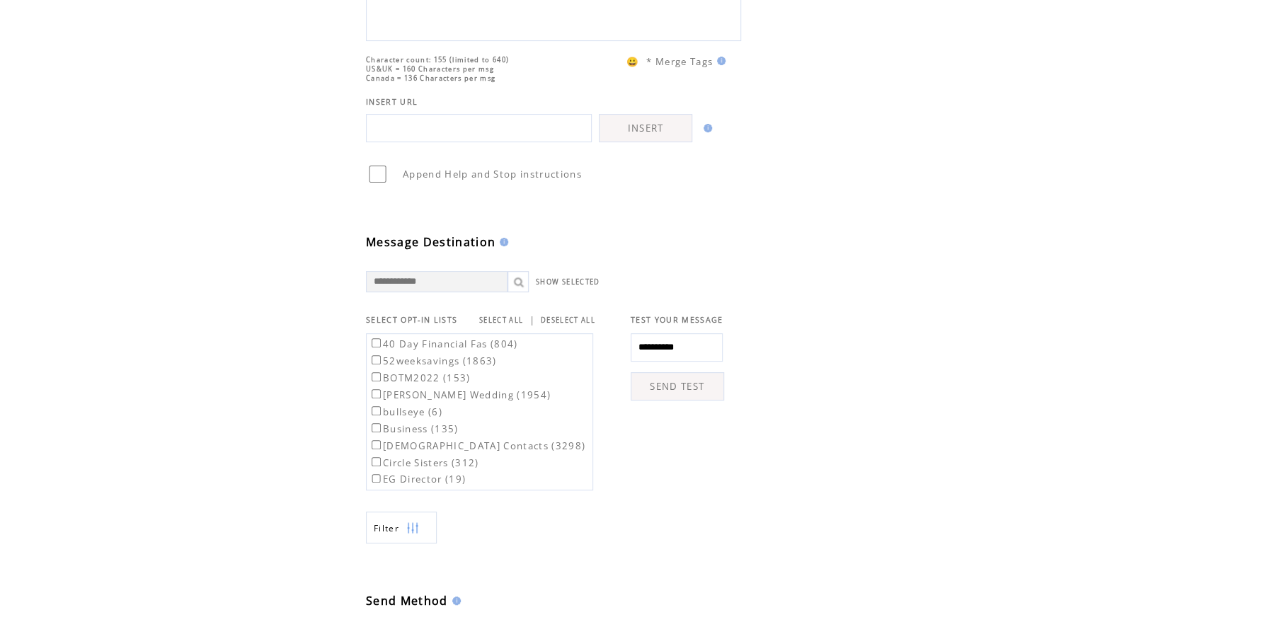 Image resolution: width=1267 pixels, height=634 pixels. What do you see at coordinates (413, 528) in the screenshot?
I see `img: filters.png` at bounding box center [413, 528].